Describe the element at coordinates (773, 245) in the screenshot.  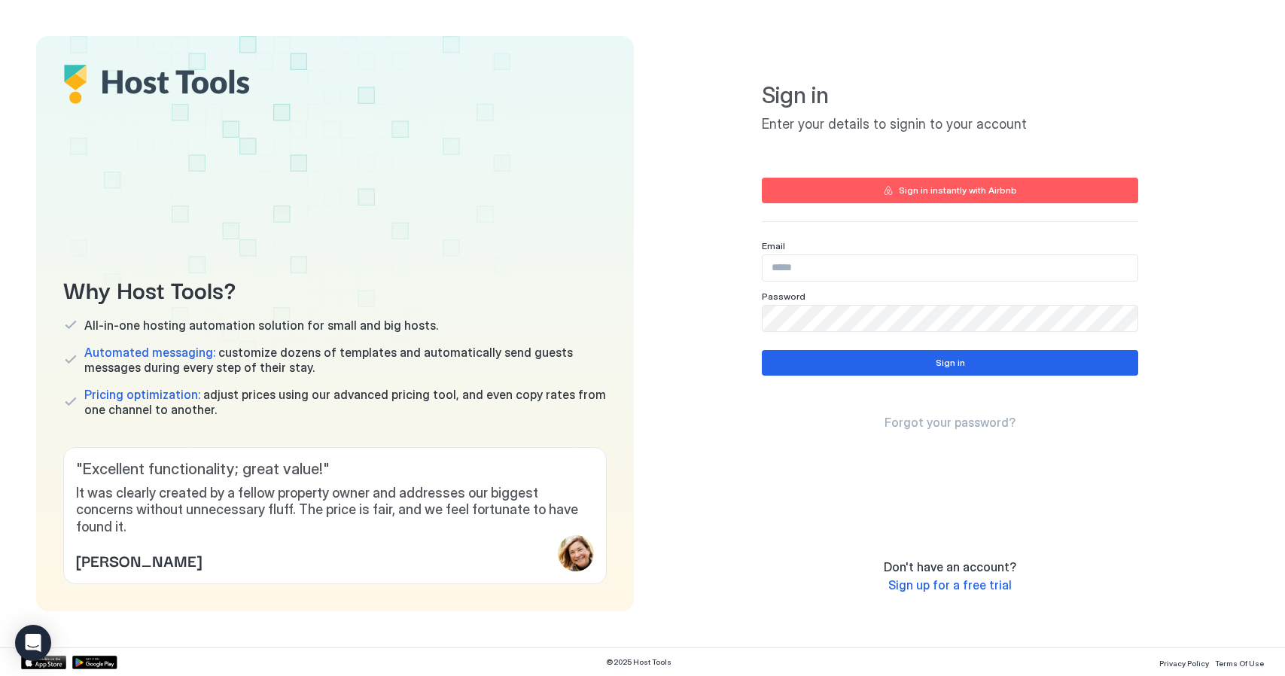
I see `span: Email` at that location.